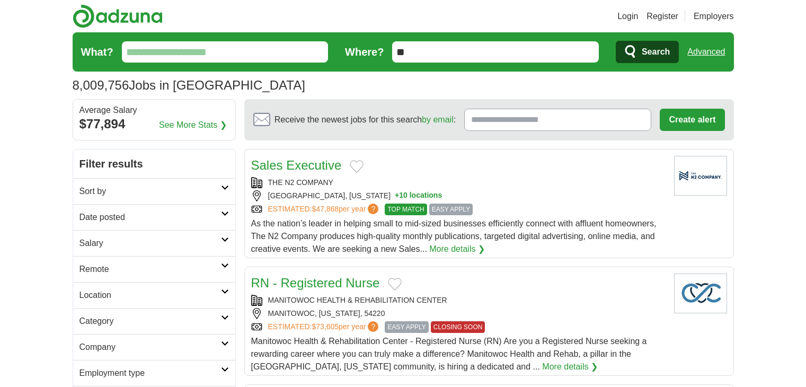 The image size is (806, 387). What do you see at coordinates (150, 217) in the screenshot?
I see `h2: Date posted` at bounding box center [150, 217].